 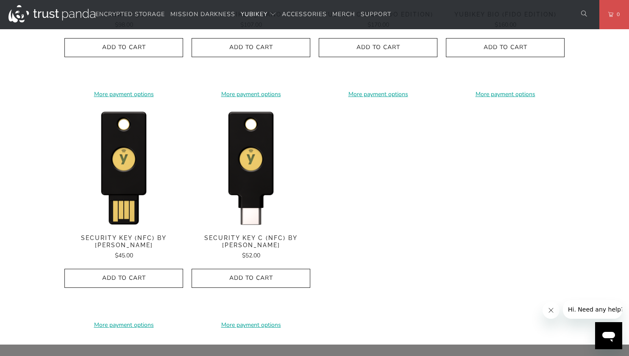 What do you see at coordinates (124, 167) in the screenshot?
I see `img: Security Key (NFC) by Yubico - Trust Panda` at bounding box center [124, 167].